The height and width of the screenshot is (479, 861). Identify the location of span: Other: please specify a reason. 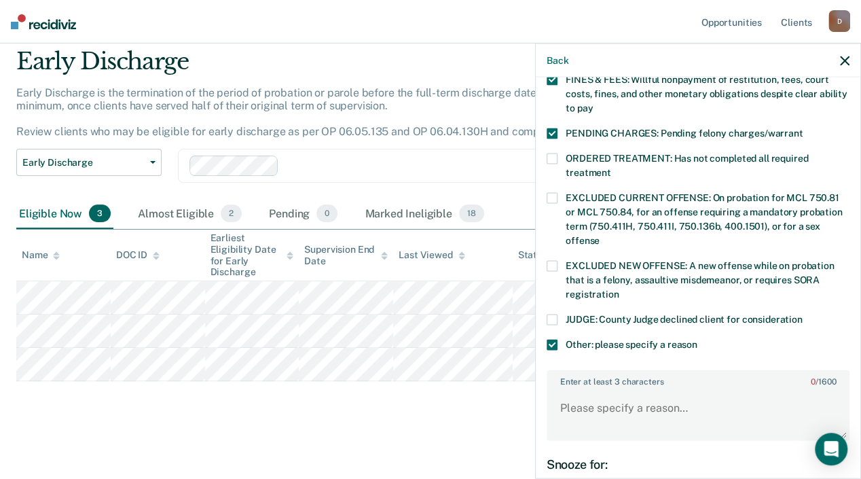
(631, 344).